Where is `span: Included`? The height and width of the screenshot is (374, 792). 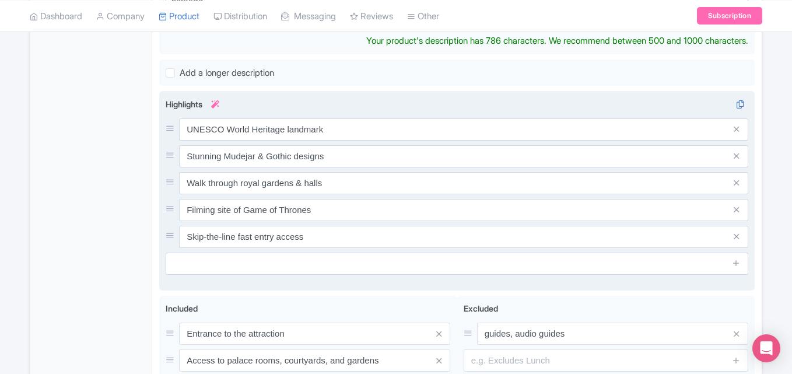
span: Included is located at coordinates (181, 308).